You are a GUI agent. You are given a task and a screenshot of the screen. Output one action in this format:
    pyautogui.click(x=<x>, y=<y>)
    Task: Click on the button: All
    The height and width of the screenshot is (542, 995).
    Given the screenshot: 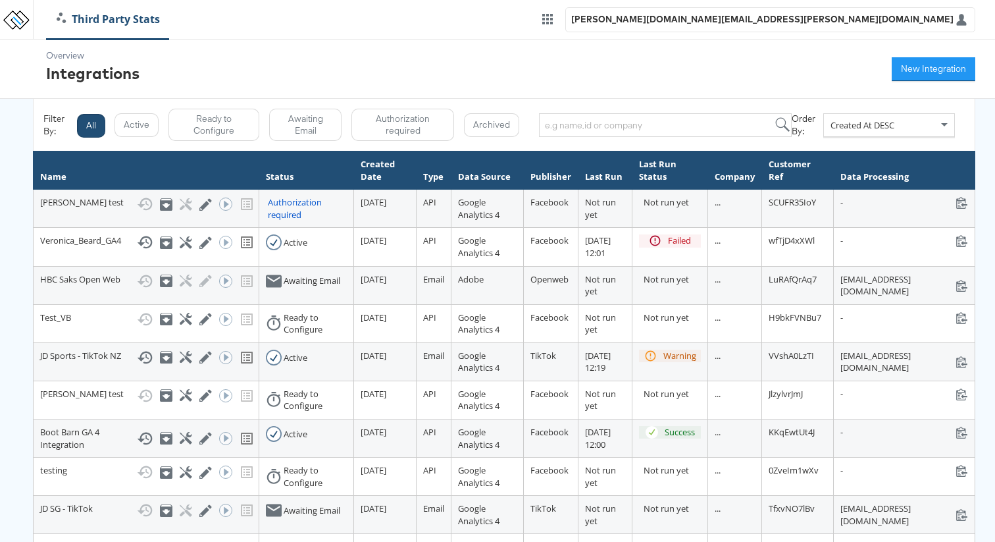 What is the action you would take?
    pyautogui.click(x=91, y=126)
    